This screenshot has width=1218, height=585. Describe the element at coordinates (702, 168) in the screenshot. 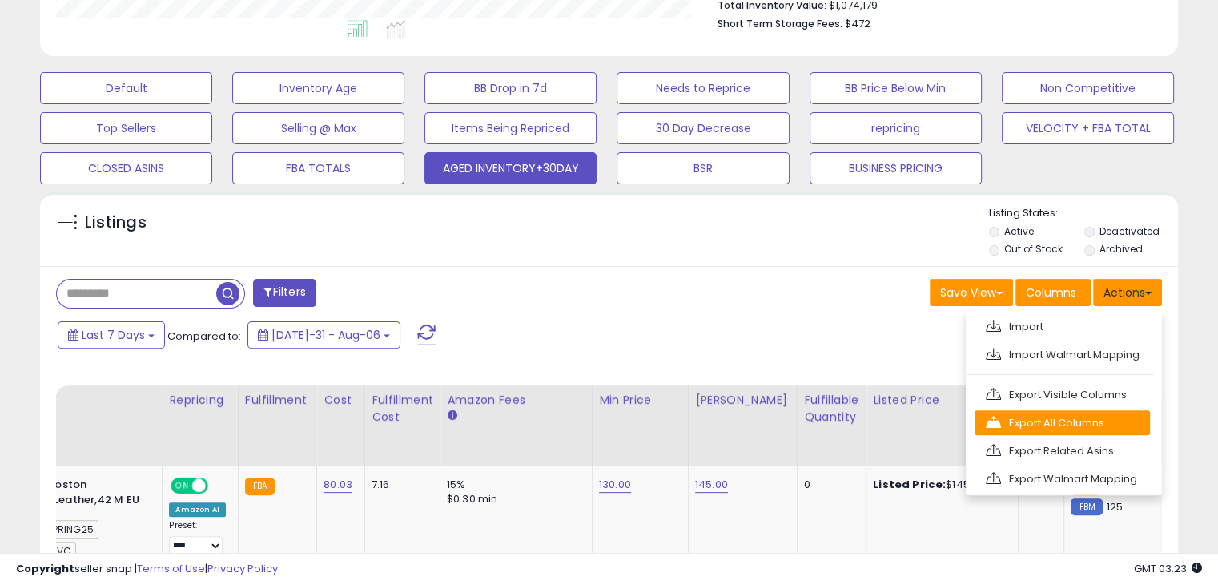

I see `button: BSR` at that location.